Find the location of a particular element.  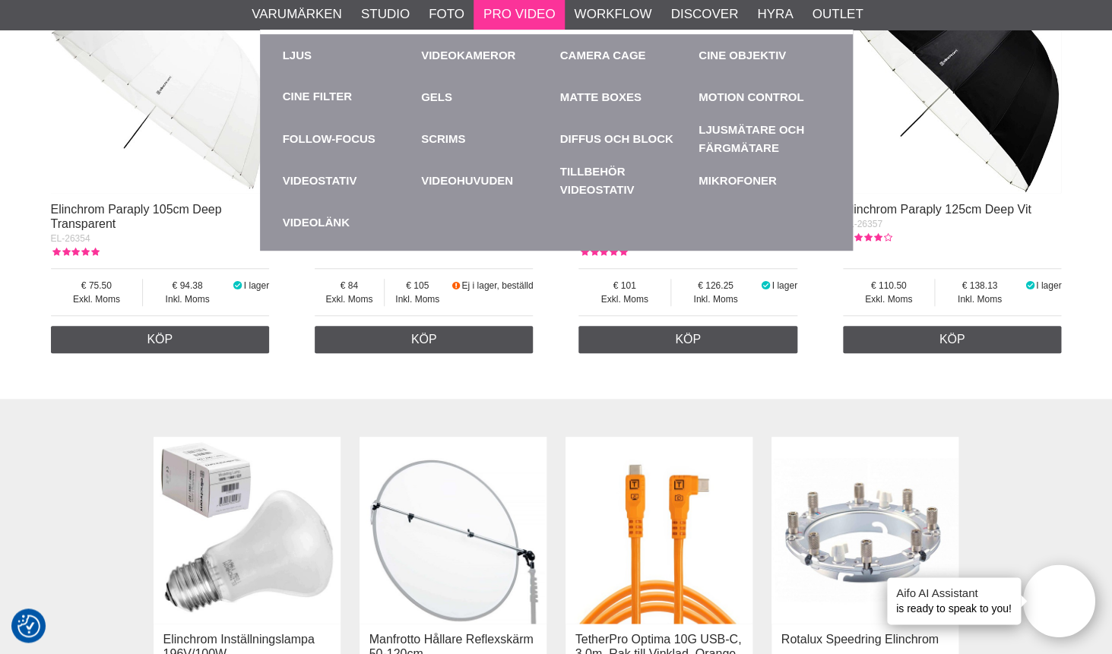

span: 84 is located at coordinates (349, 286).